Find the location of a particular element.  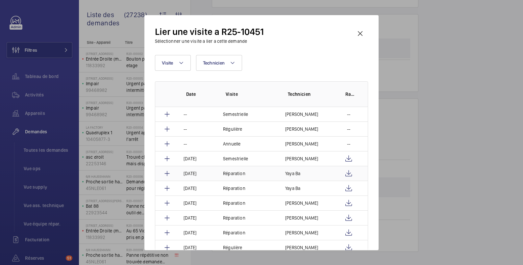

h3: Sélectionner une visite a lier a cette demande is located at coordinates (209, 41).